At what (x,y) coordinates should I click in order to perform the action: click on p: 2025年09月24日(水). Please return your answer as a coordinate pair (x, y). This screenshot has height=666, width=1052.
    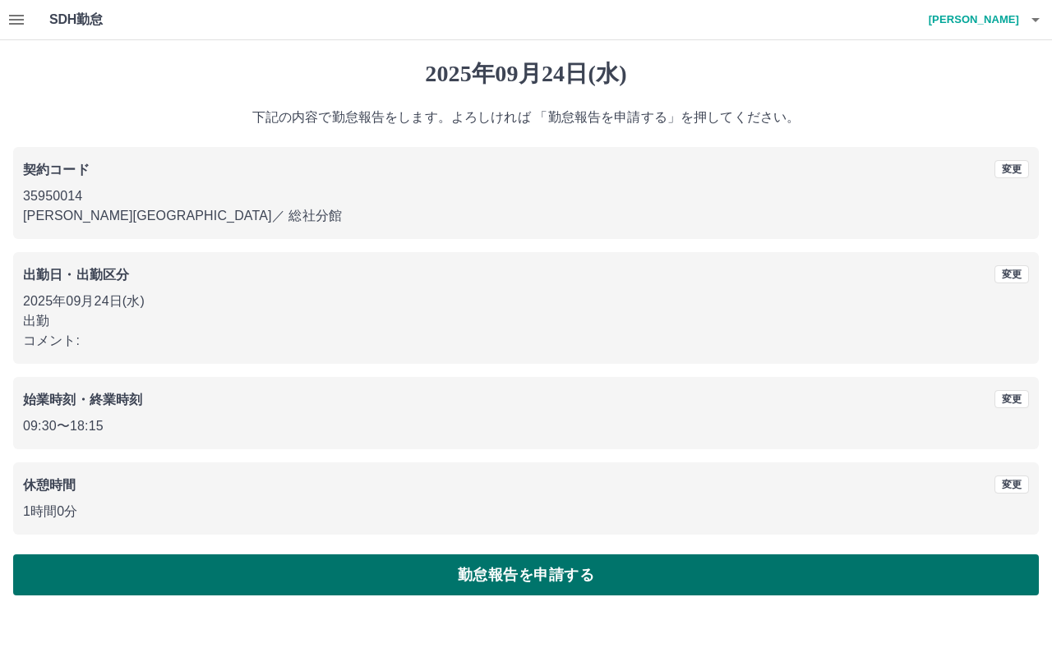
    Looking at the image, I should click on (526, 301).